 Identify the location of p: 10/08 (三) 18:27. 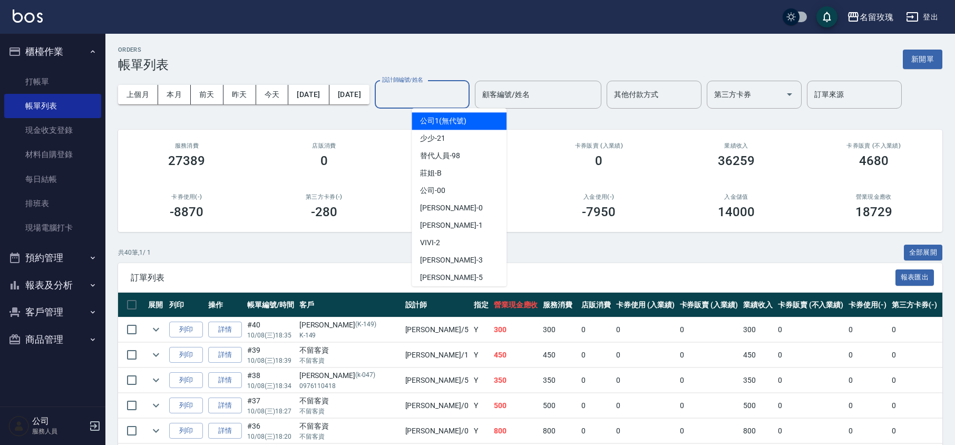
(270, 411).